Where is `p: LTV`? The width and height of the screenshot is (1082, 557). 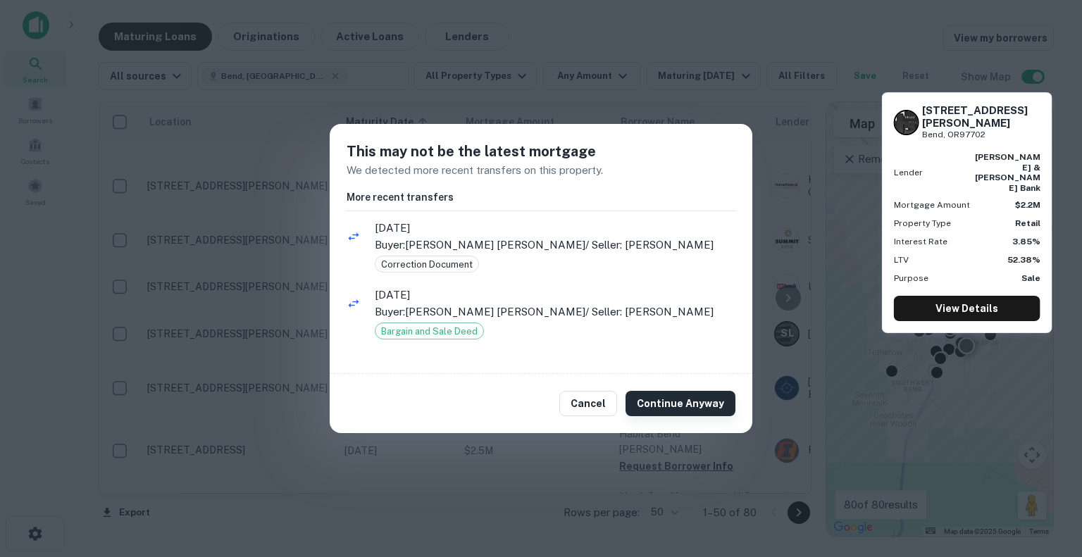 p: LTV is located at coordinates (901, 260).